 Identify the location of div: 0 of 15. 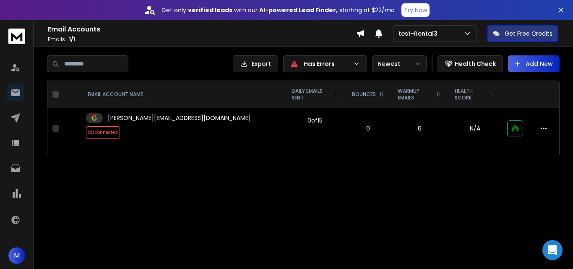
(315, 120).